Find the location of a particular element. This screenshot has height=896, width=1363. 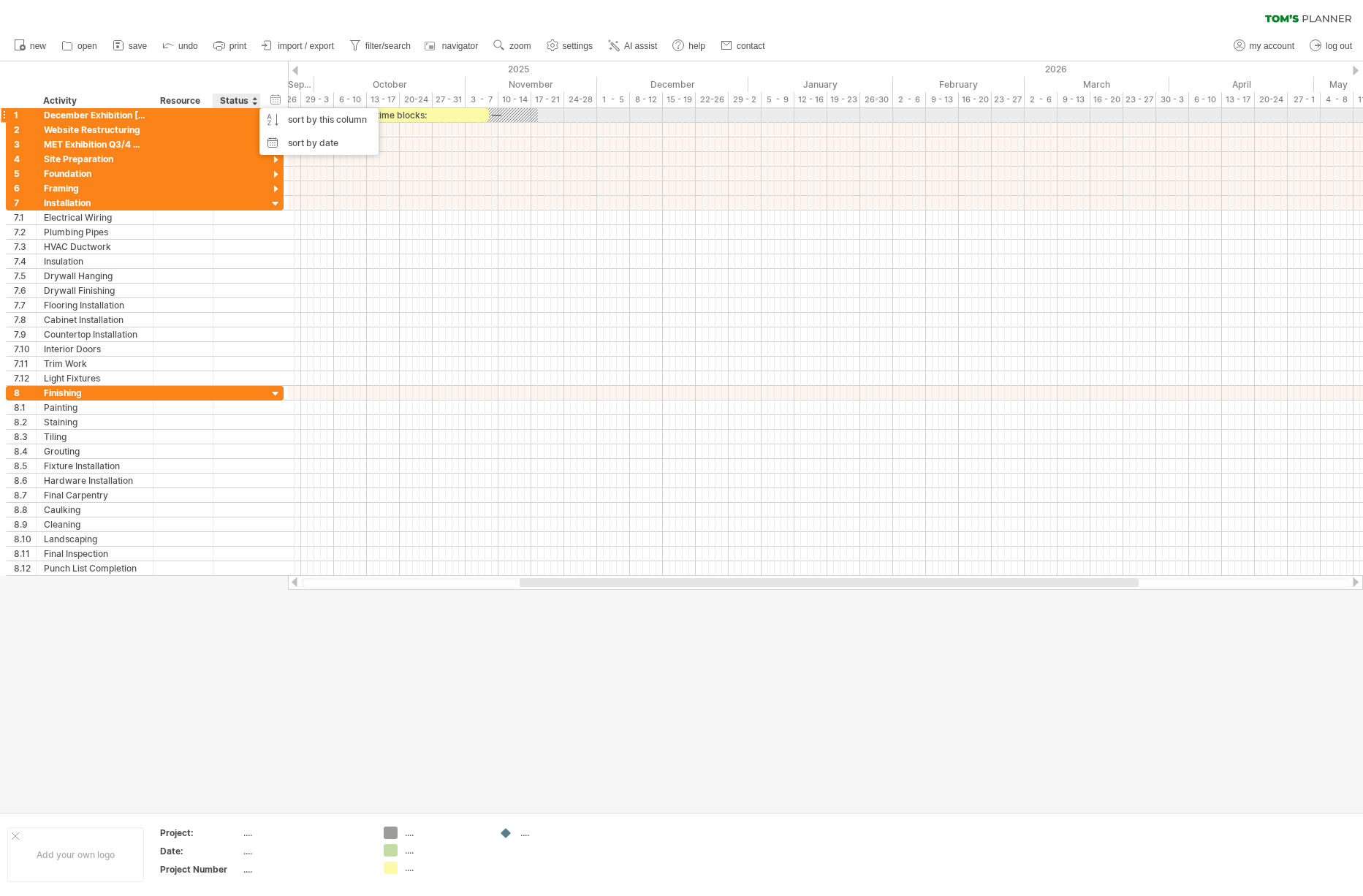

a: AI assist is located at coordinates (633, 46).